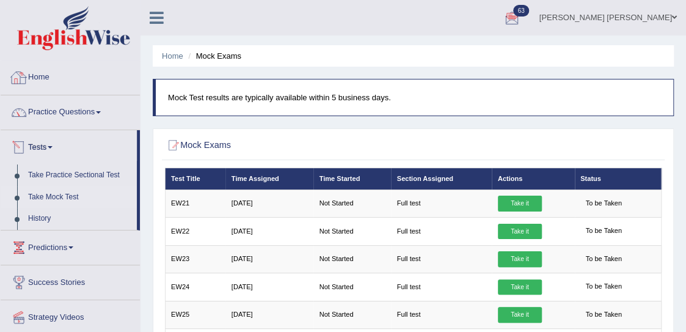 The width and height of the screenshot is (686, 332). What do you see at coordinates (70, 280) in the screenshot?
I see `a: Success Stories` at bounding box center [70, 280].